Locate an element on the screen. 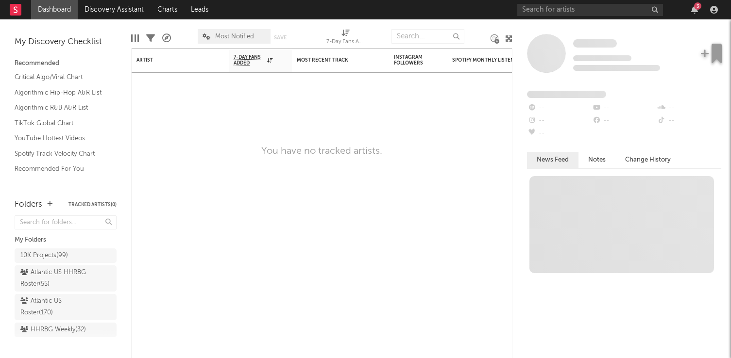 Image resolution: width=731 pixels, height=358 pixels. div: 10K Projects ( 99 ) is located at coordinates (44, 256).